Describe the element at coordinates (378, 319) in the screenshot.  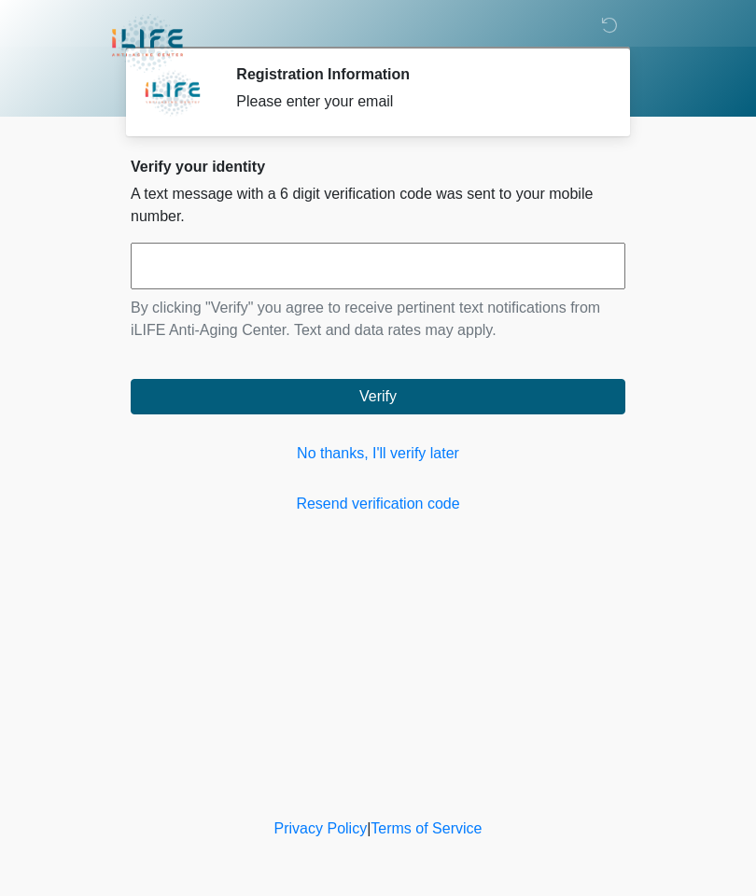
I see `p: By clicking "Verify" you agree to receive pertinent text notifications from iLIFE Anti-Aging Cent...` at that location.